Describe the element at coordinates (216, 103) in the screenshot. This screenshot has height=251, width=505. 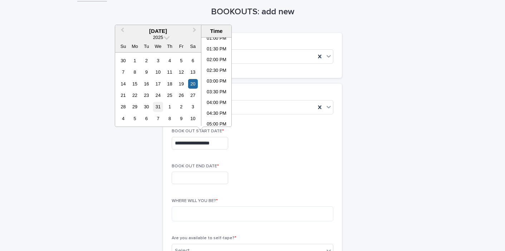
I see `li: 04:00 PM` at that location.